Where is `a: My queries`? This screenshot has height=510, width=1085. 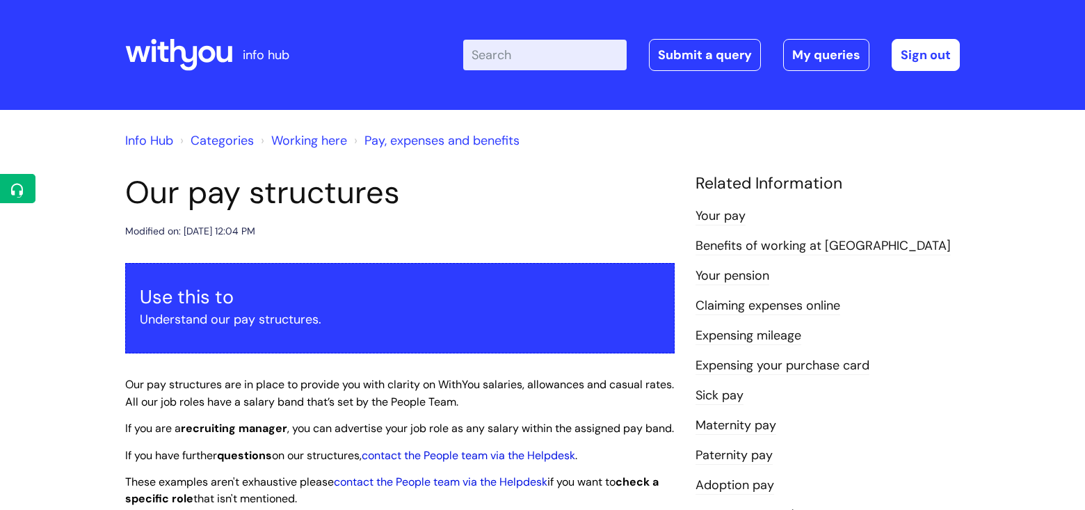 a: My queries is located at coordinates (826, 55).